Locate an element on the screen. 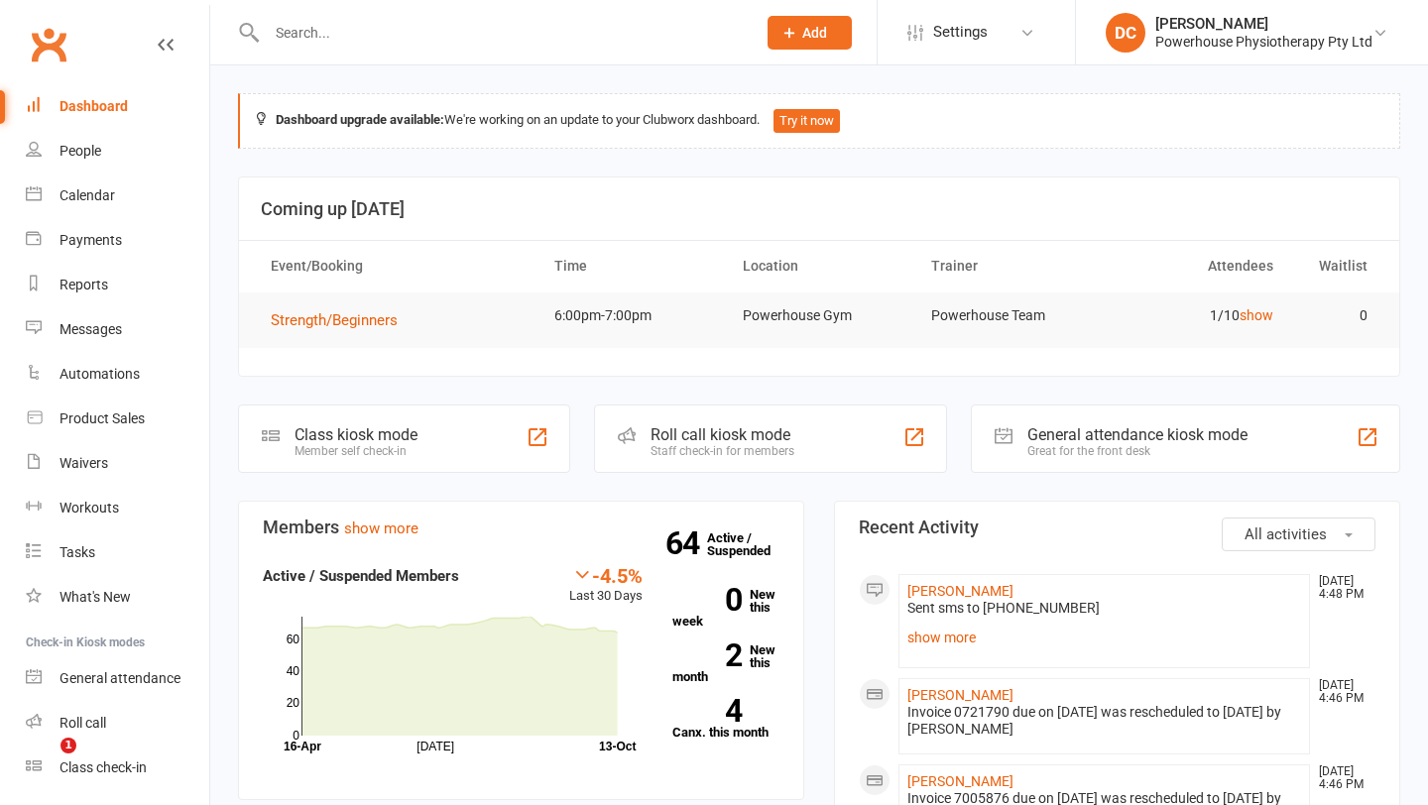  div: Workouts is located at coordinates (89, 508).